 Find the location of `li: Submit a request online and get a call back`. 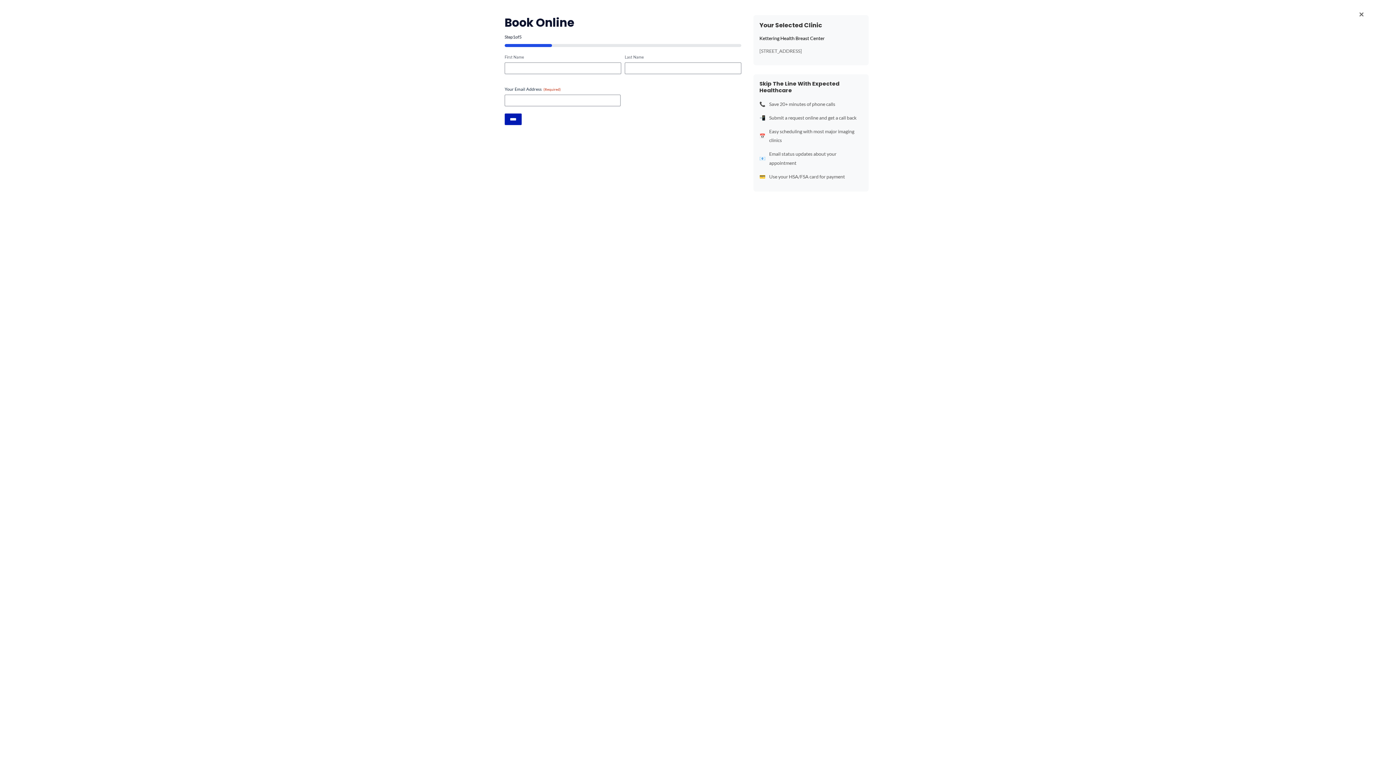

li: Submit a request online and get a call back is located at coordinates (811, 118).